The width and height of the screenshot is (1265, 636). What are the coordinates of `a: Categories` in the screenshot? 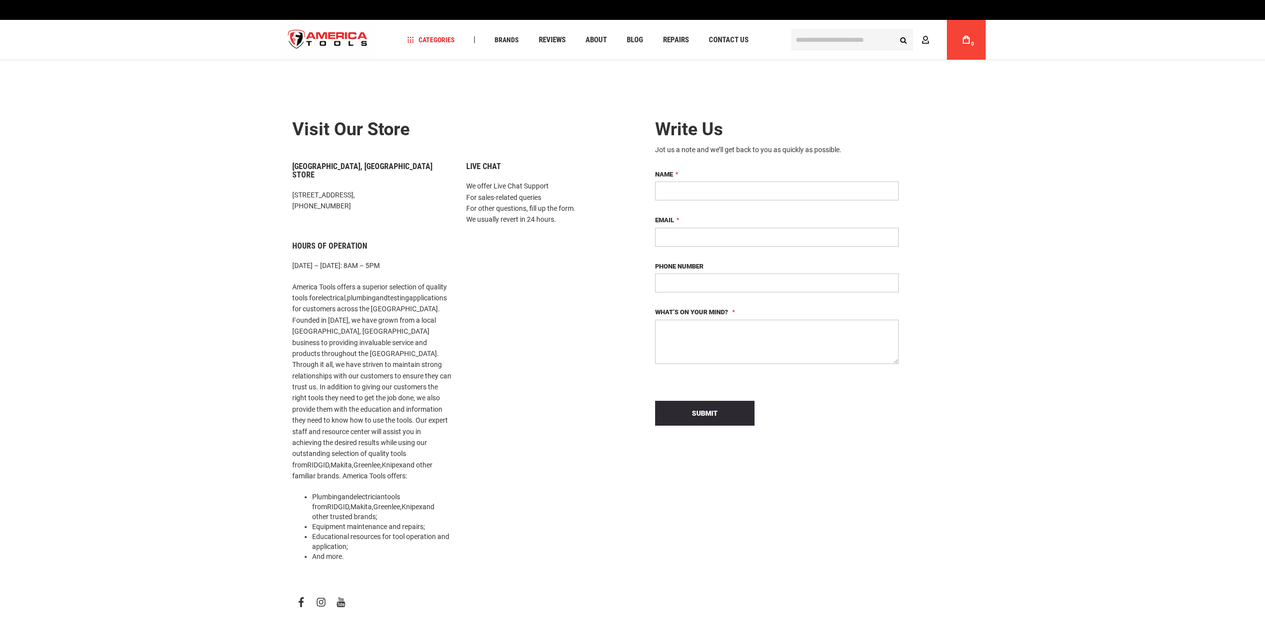 It's located at (431, 40).